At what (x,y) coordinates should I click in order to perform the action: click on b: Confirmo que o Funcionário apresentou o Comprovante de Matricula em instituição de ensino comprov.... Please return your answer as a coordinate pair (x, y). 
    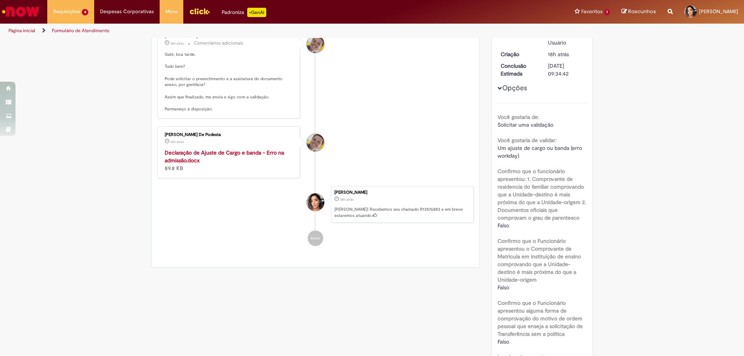
    Looking at the image, I should click on (539, 261).